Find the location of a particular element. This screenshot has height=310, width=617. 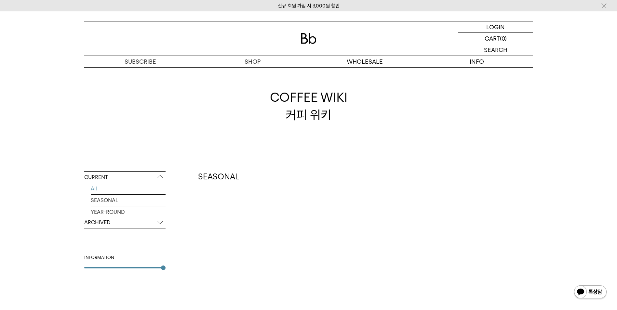

span: COFFEE WIKI is located at coordinates (309, 97).